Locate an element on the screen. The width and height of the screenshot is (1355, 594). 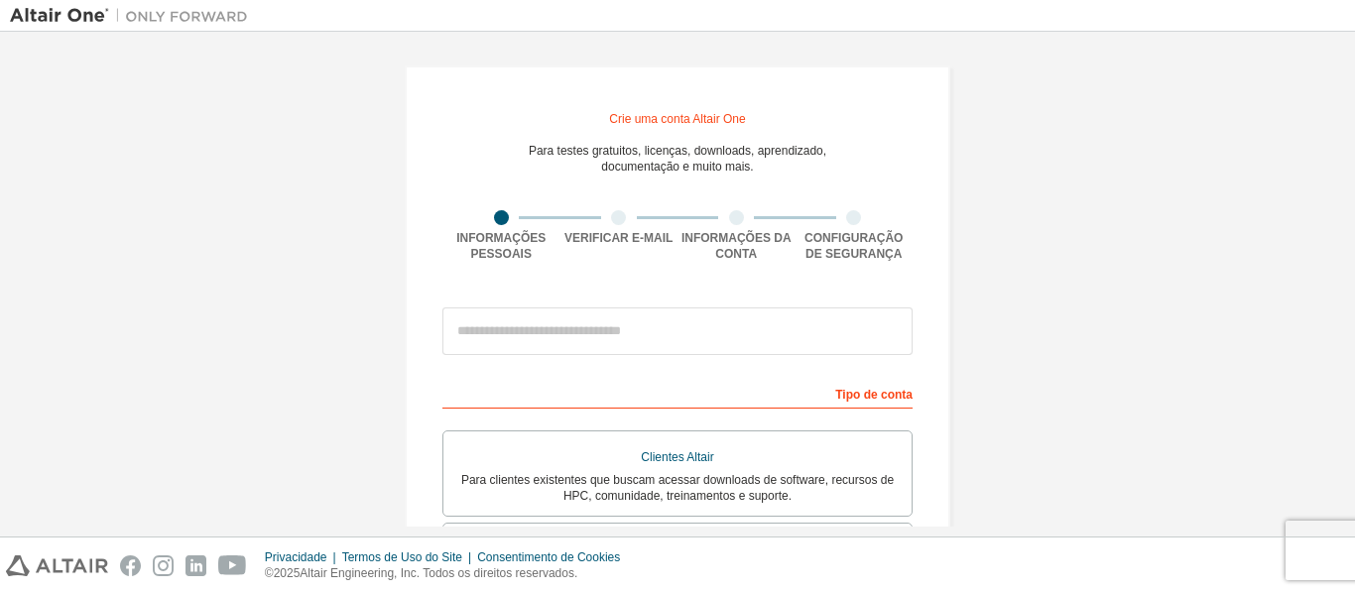
img: instagram.svg is located at coordinates (163, 565).